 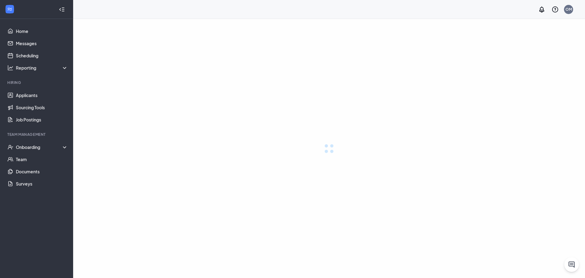 What do you see at coordinates (10, 68) in the screenshot?
I see `svg: Analysis` at bounding box center [10, 68].